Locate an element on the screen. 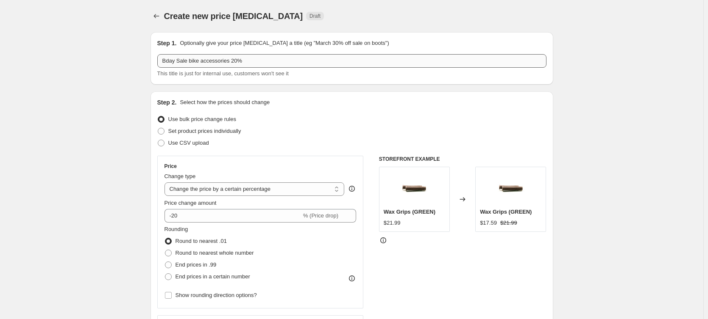 Image resolution: width=708 pixels, height=319 pixels. span: Rounding is located at coordinates (176, 229).